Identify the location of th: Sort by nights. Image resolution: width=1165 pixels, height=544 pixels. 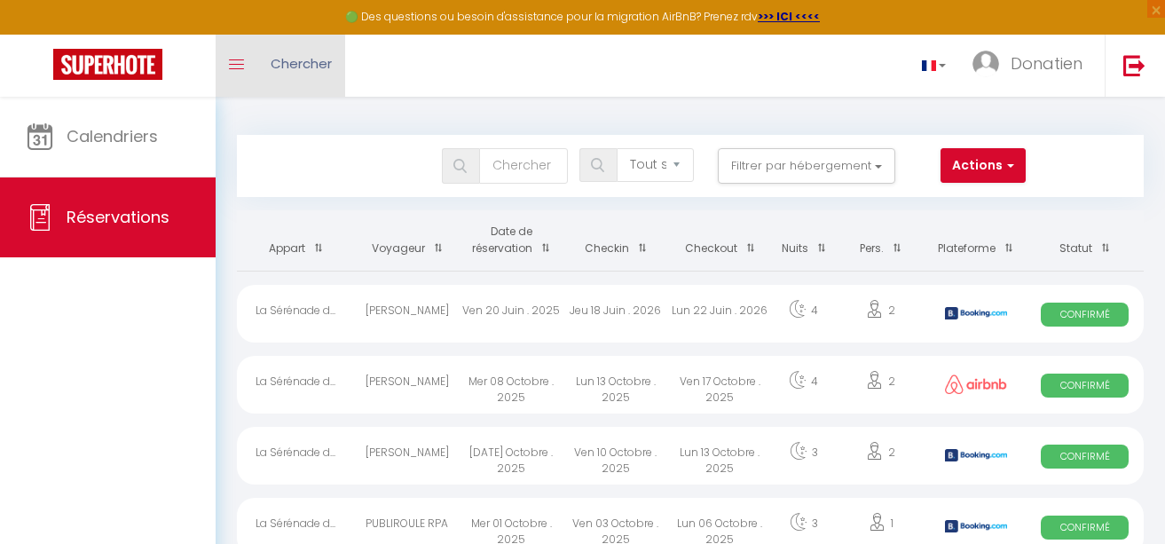
(804, 241).